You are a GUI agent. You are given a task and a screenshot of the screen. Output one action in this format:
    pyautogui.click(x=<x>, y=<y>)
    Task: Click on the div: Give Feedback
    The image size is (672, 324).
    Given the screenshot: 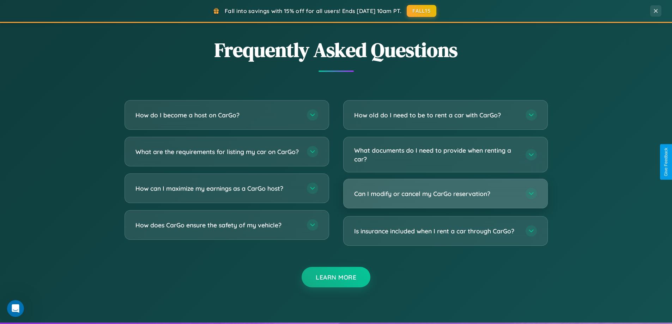 What is the action you would take?
    pyautogui.click(x=666, y=162)
    